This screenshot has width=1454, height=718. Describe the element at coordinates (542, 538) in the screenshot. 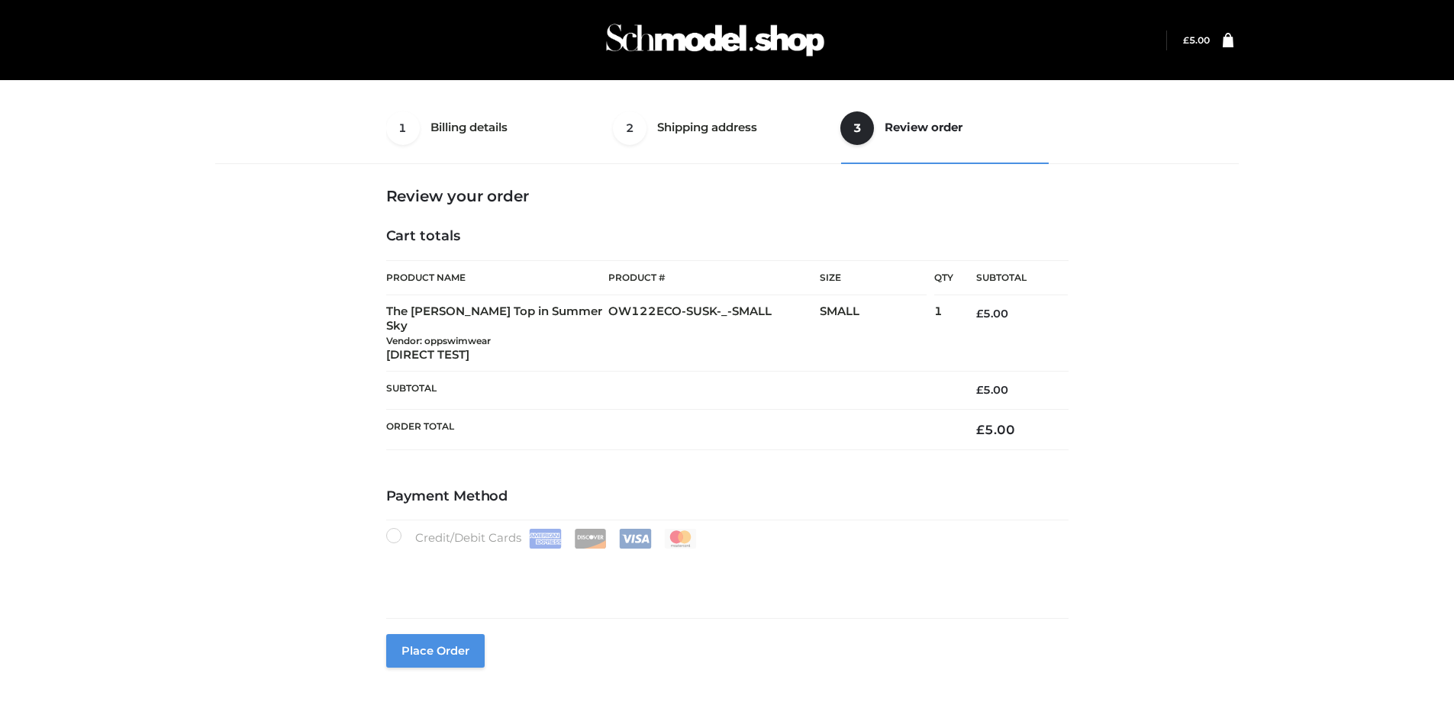

I see `label: Credit/Debit Cards` at that location.